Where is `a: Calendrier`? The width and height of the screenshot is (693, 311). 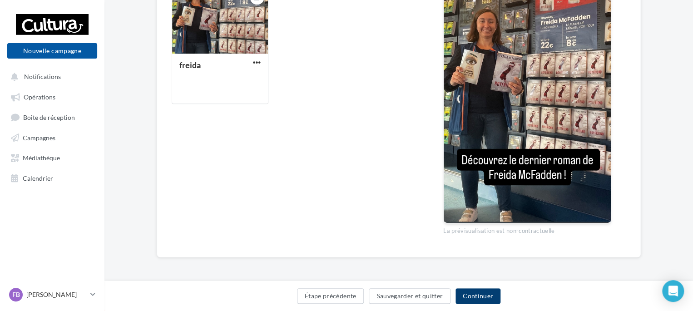 a: Calendrier is located at coordinates (52, 178).